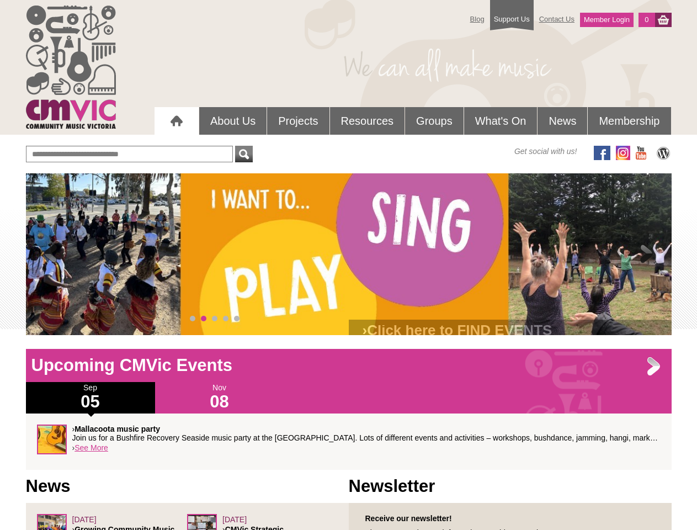  What do you see at coordinates (562, 121) in the screenshot?
I see `a: News` at bounding box center [562, 121].